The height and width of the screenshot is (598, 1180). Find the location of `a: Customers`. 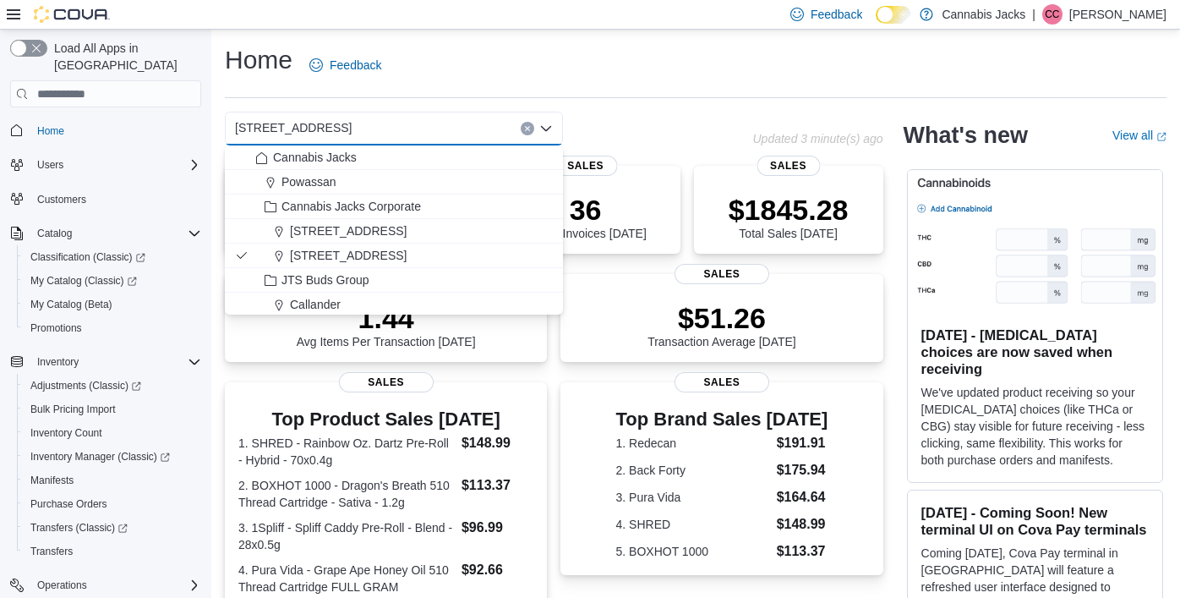

a: Customers is located at coordinates (62, 200).